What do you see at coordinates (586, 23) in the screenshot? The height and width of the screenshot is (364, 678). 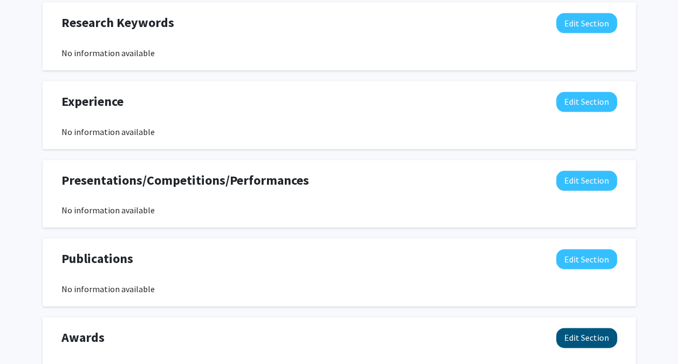 I see `button: Edit Research Keywords` at bounding box center [586, 23].